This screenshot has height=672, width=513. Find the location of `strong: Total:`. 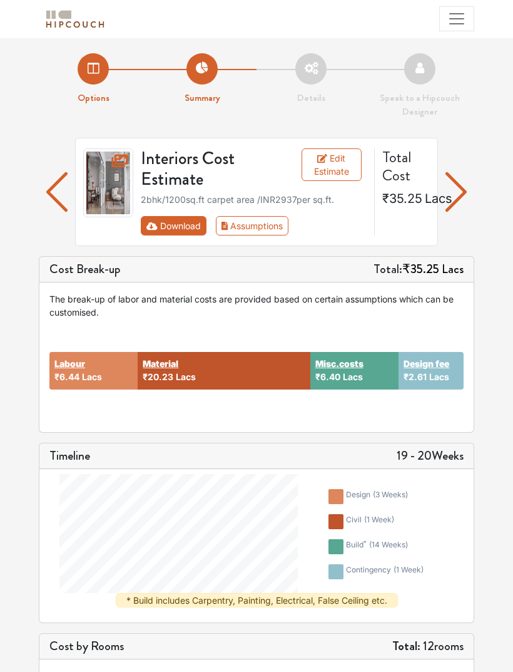

strong: Total: is located at coordinates (406, 645).